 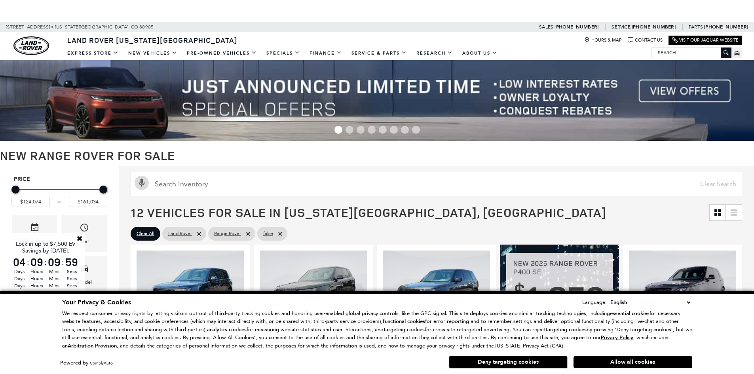 I want to click on a: land-rover, so click(x=31, y=46).